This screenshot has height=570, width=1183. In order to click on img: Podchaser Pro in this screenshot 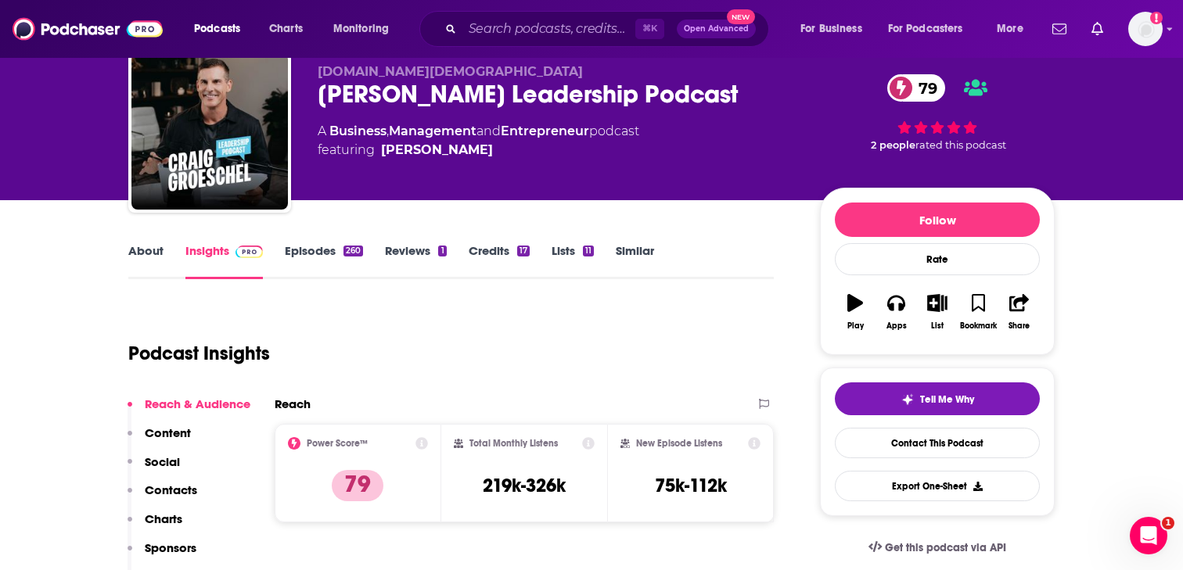, I will do `click(249, 252)`.